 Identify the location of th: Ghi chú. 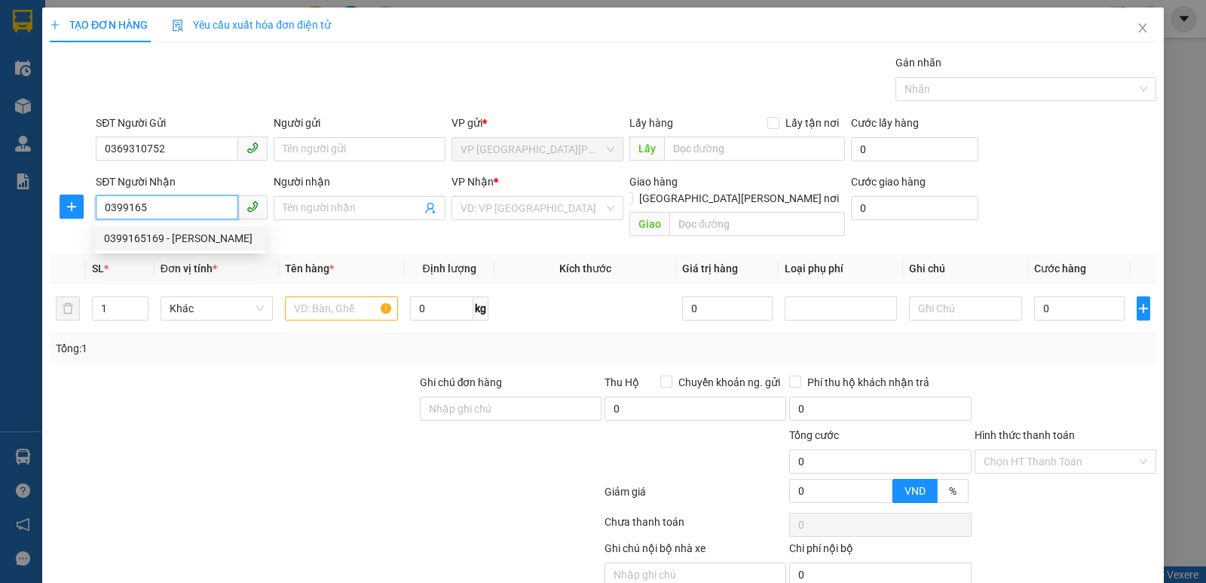
(966, 268).